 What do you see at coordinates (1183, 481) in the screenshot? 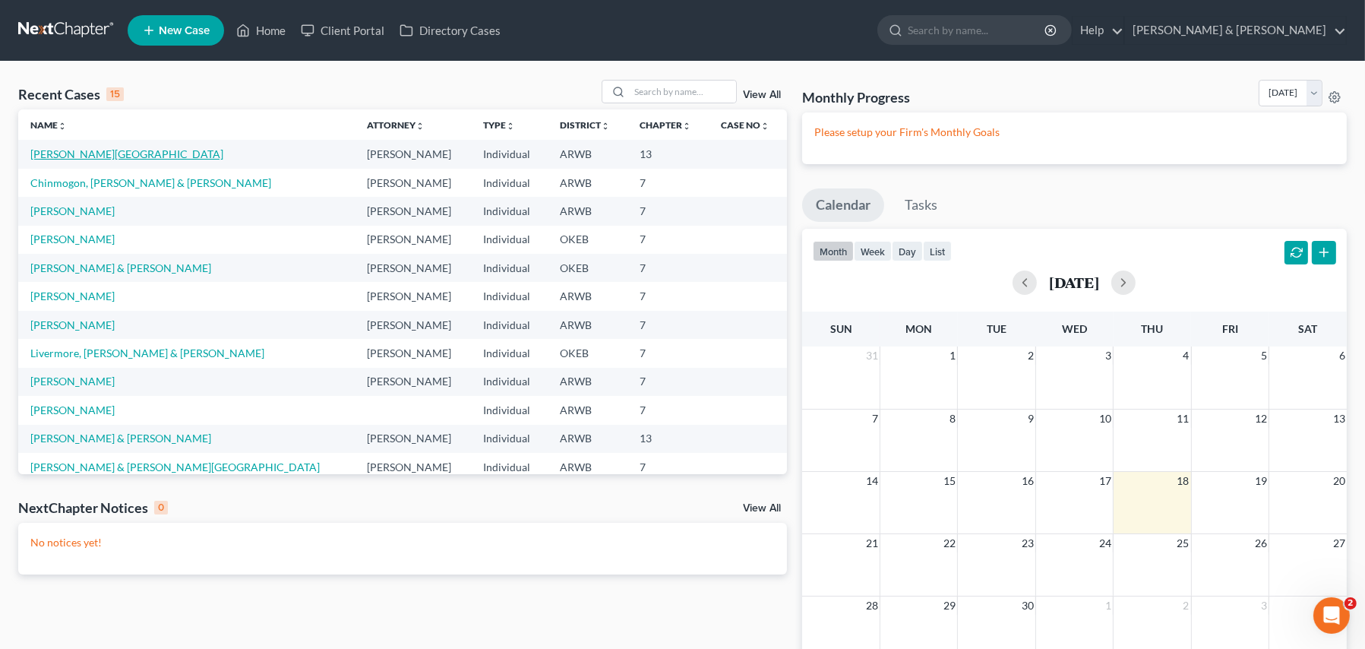
I see `span: 18` at bounding box center [1183, 481].